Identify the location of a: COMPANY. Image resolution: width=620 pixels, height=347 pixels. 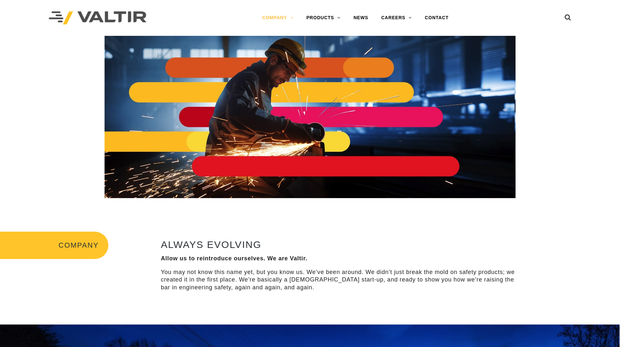
(278, 18).